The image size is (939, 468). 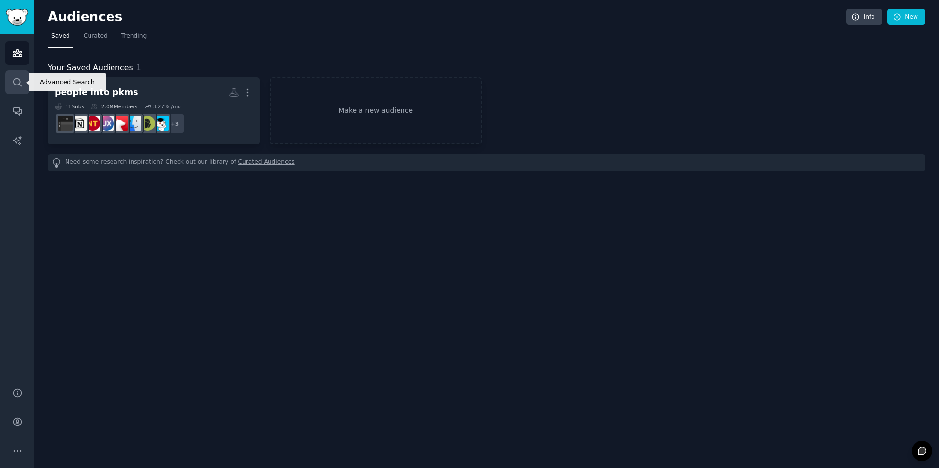 What do you see at coordinates (153, 110) in the screenshot?
I see `a: people into pkms11Subs2.0MMembers3.27% /mo+3studytipsandroidappsmacappsbearappUXDesignNoteTakingN...` at bounding box center [153, 110].